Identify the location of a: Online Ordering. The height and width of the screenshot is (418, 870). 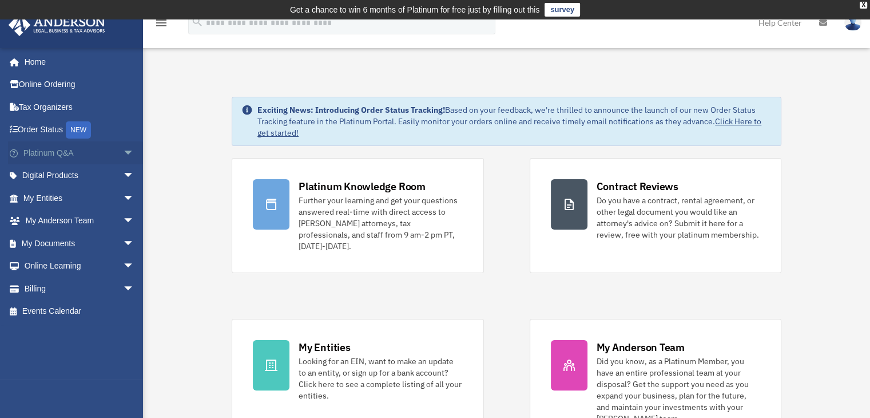
(79, 85).